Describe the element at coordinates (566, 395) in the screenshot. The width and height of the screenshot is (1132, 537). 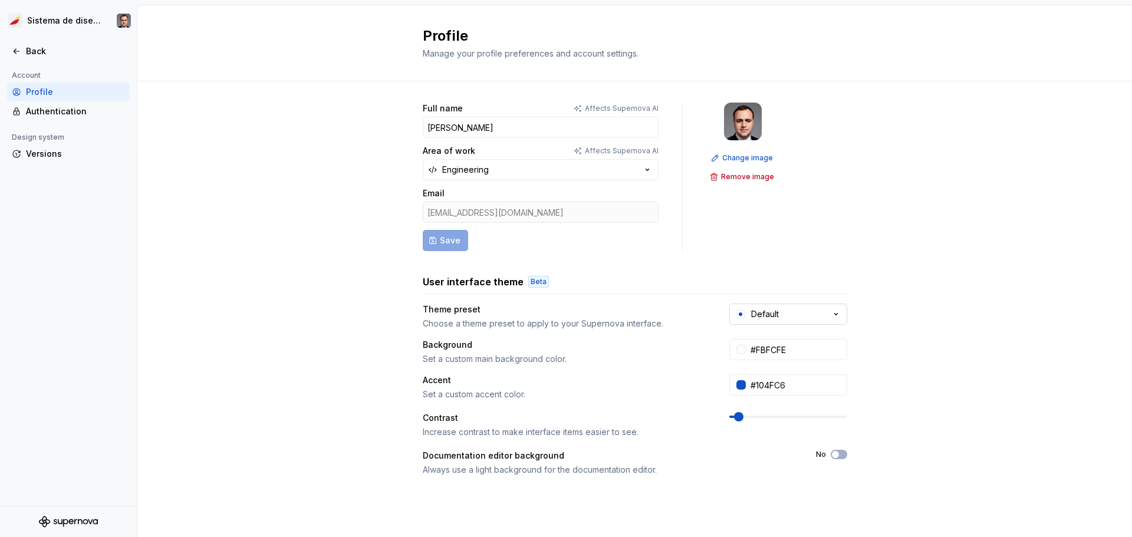
I see `div: Set a custom accent color.` at that location.